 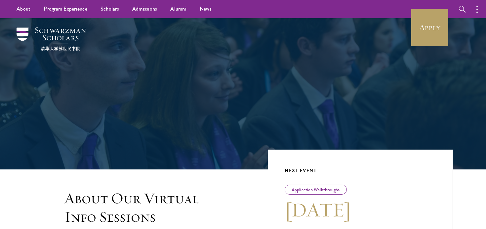 I want to click on div: Application Walkthroughs, so click(x=316, y=190).